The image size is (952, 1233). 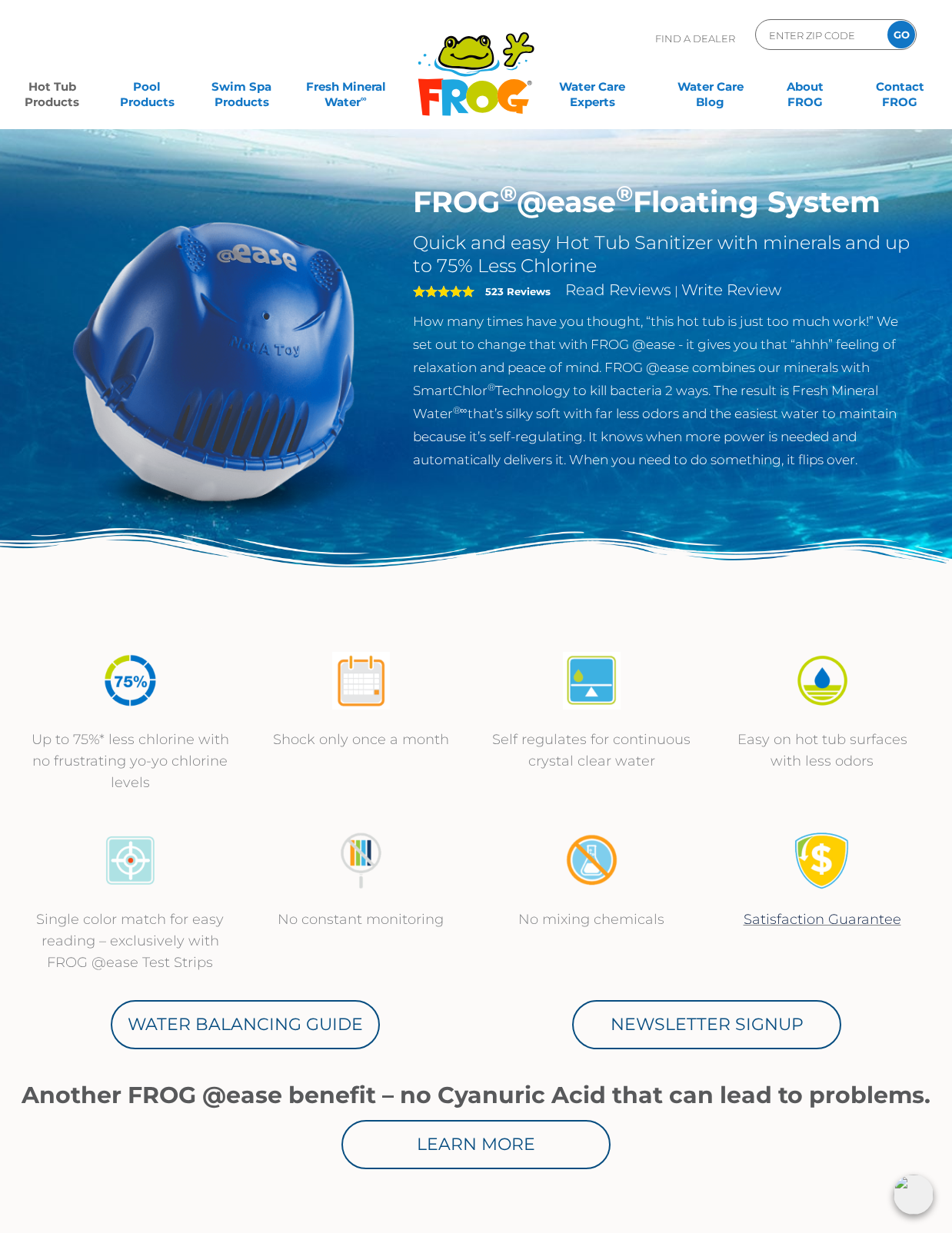 I want to click on a: Fresh MineralWater∞, so click(x=346, y=87).